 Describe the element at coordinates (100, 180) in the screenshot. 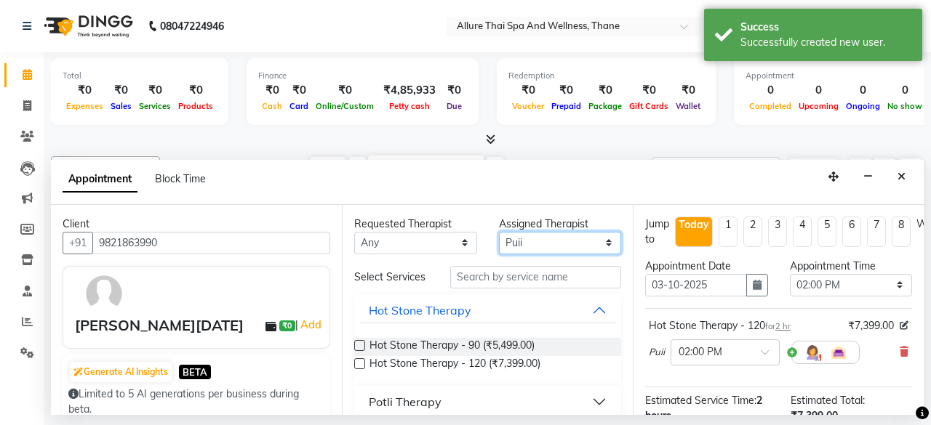

I see `span: Appointment` at that location.